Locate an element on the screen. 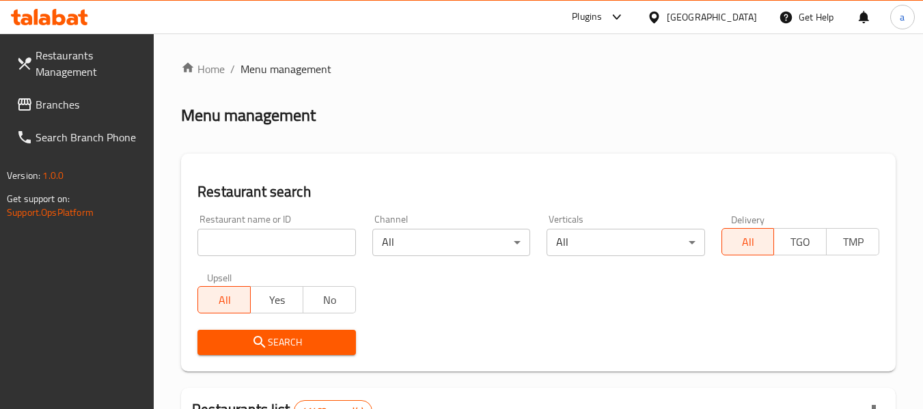 This screenshot has width=923, height=409. span: Get support on: is located at coordinates (38, 199).